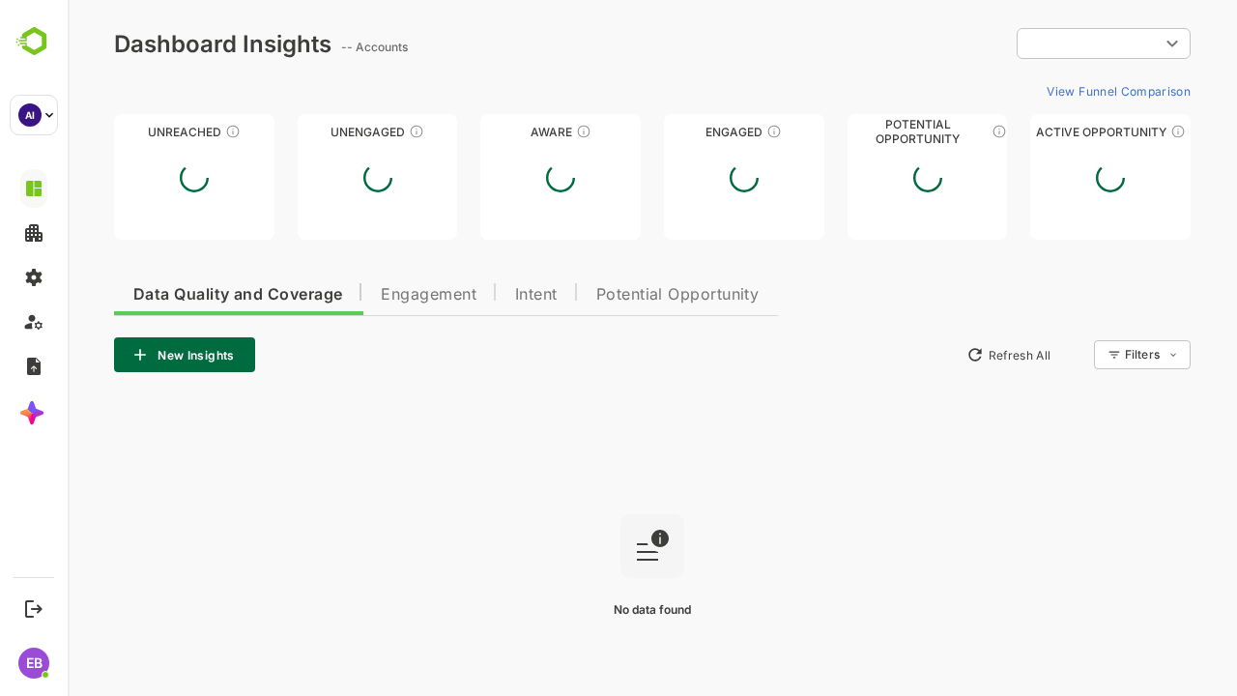 Image resolution: width=1237 pixels, height=696 pixels. I want to click on div: EB, so click(34, 663).